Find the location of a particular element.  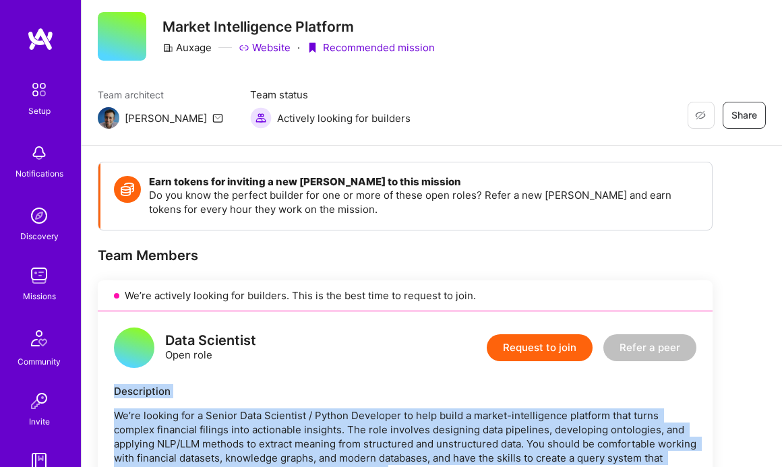

button: Request to join is located at coordinates (539, 348).